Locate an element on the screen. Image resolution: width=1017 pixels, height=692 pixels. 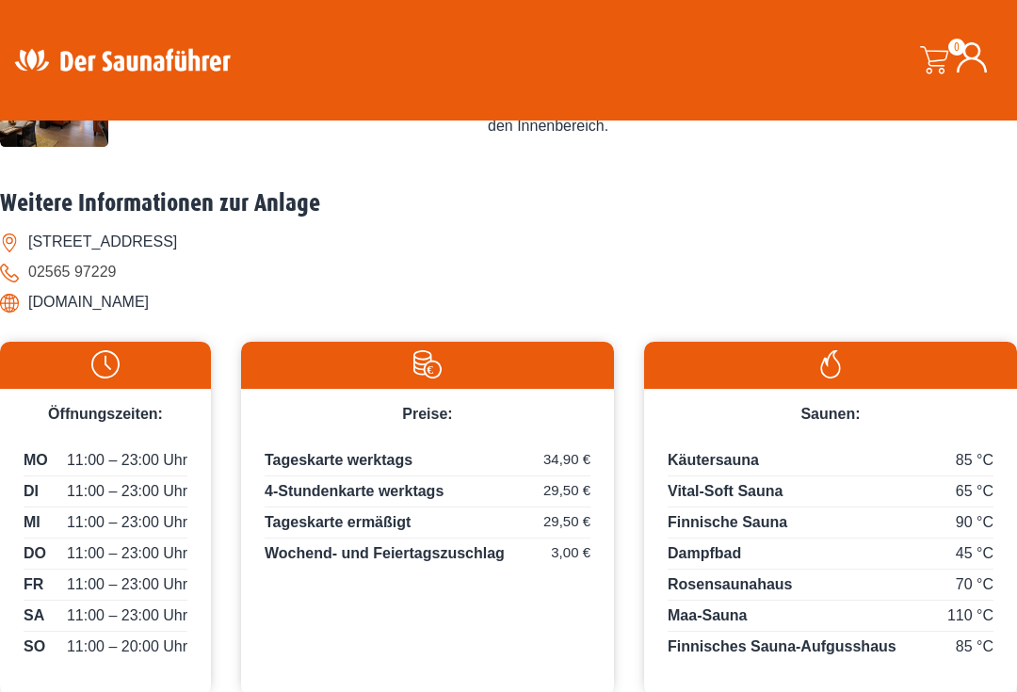
span: Rosensaunahaus is located at coordinates (729, 584).